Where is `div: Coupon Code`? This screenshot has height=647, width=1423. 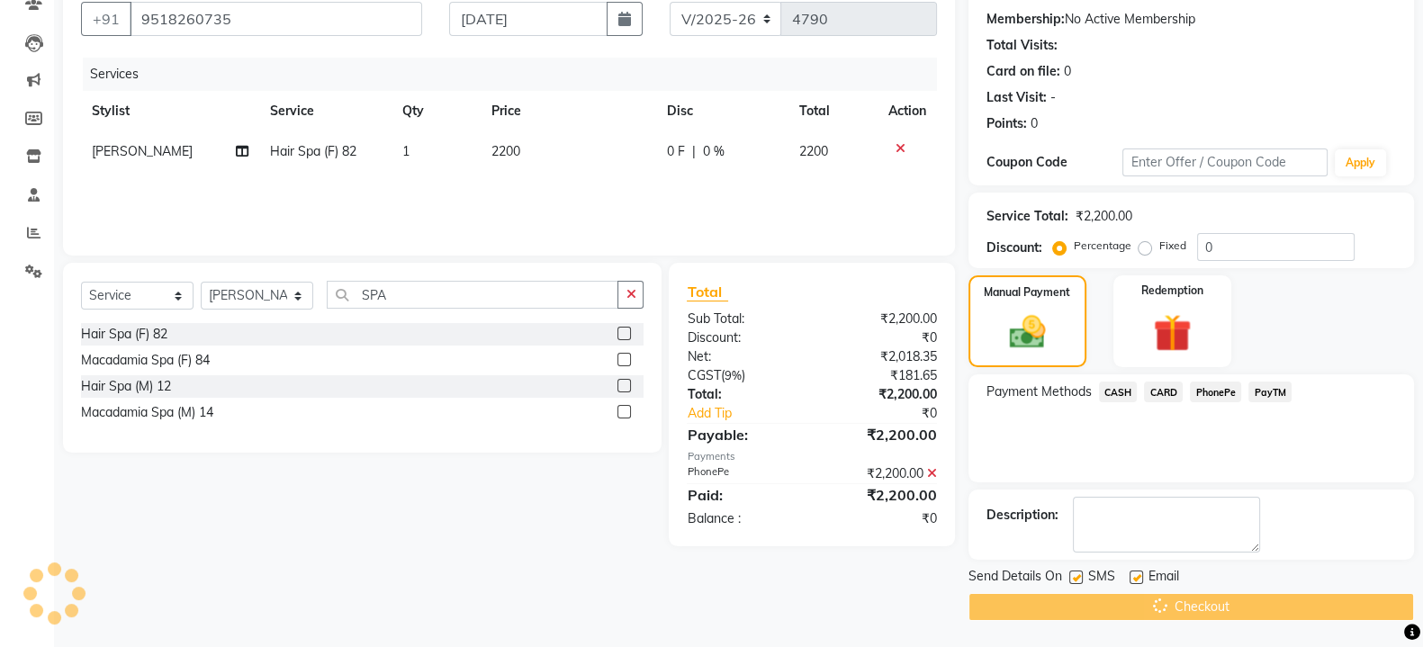 div: Coupon Code is located at coordinates (1055, 162).